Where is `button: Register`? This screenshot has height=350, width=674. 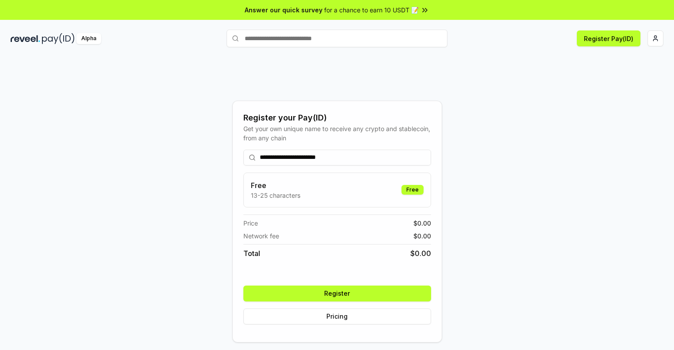
button: Register is located at coordinates (337, 294).